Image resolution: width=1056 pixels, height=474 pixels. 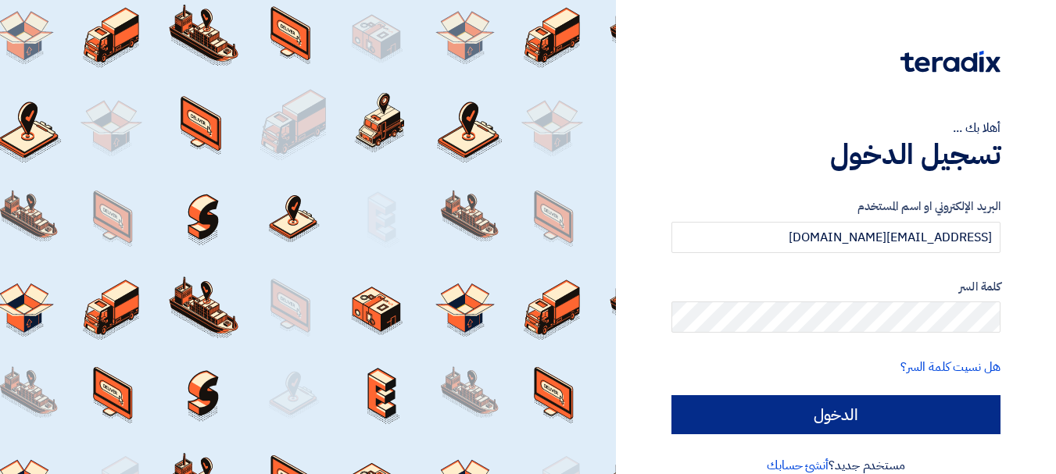 What do you see at coordinates (835, 206) in the screenshot?
I see `label: البريد الإلكتروني او اسم المستخدم` at bounding box center [835, 206].